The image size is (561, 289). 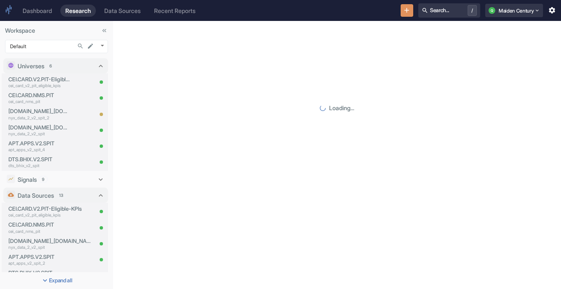 I want to click on div: Research, so click(x=78, y=10).